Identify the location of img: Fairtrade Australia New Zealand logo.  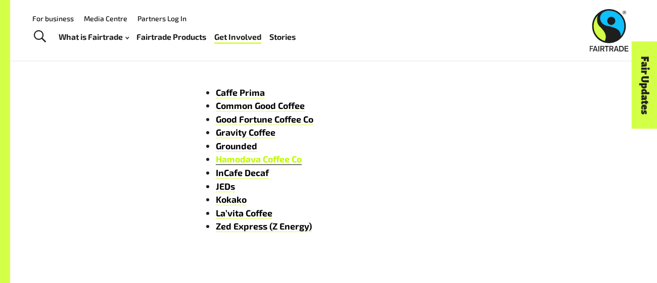
(609, 30).